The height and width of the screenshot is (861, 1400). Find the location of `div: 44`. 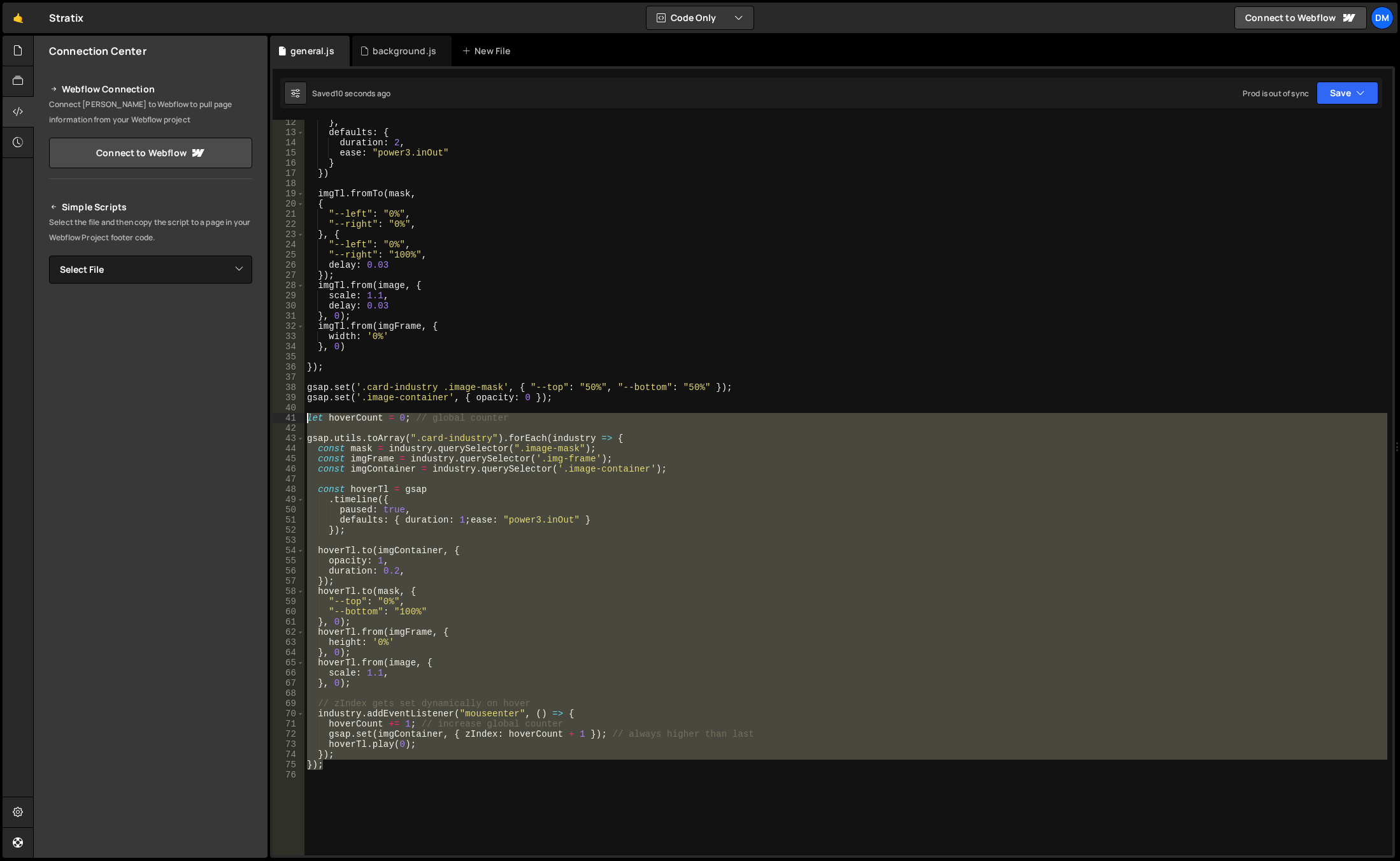

div: 44 is located at coordinates (289, 448).